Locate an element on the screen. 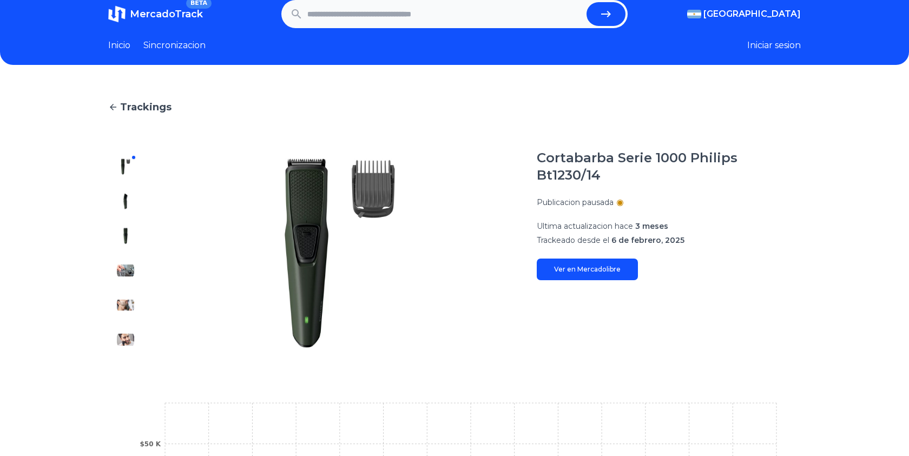 This screenshot has height=456, width=909. span: Trackeado desde el is located at coordinates (573, 240).